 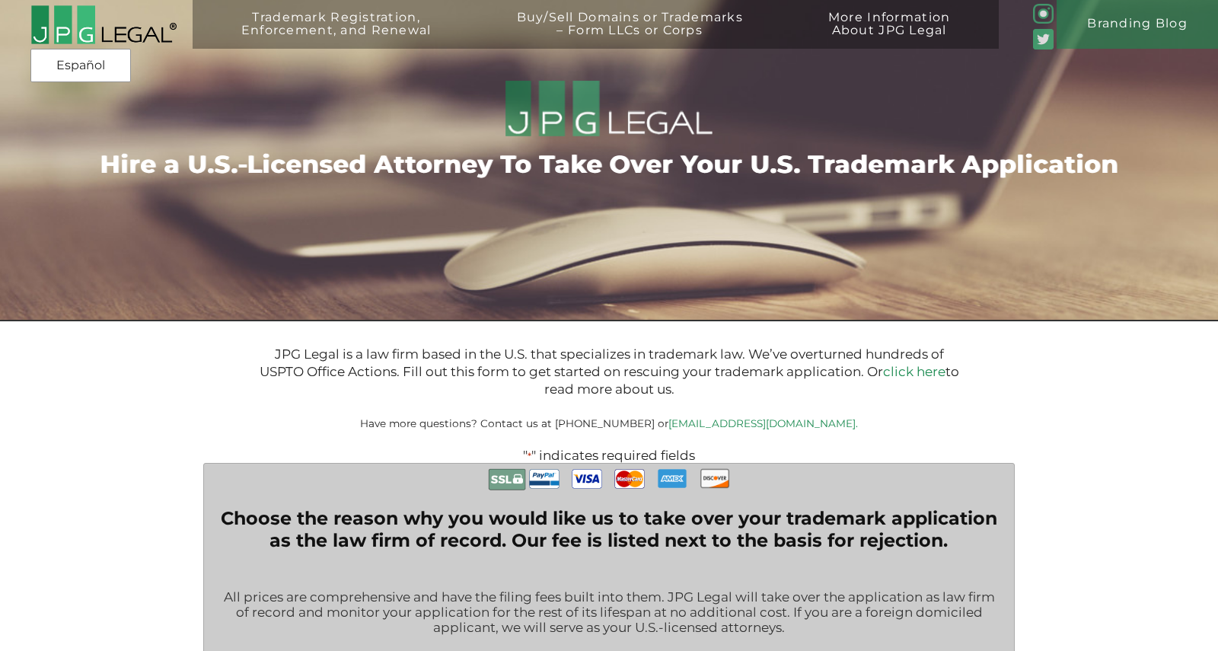 I want to click on img: 2016-logo-black-letters-3-r.png, so click(x=103, y=24).